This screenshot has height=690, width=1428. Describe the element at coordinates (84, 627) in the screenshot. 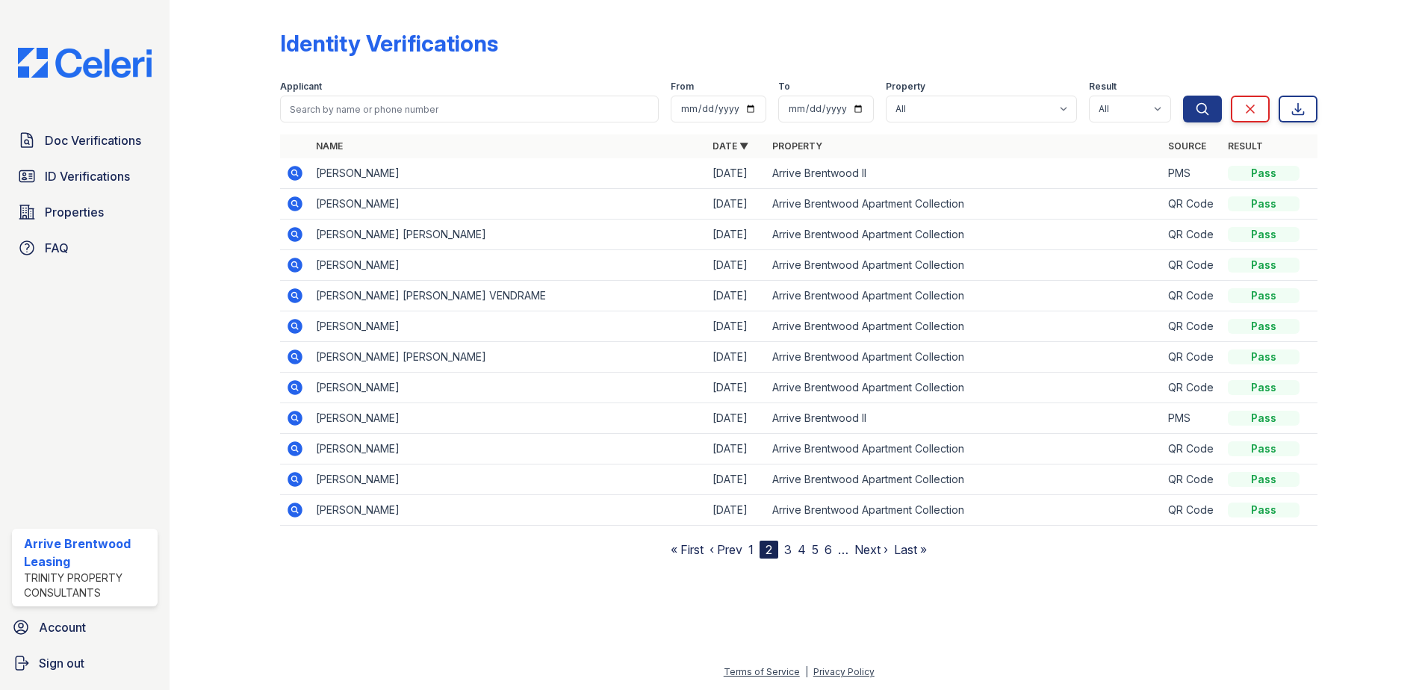

I see `a: Account` at that location.